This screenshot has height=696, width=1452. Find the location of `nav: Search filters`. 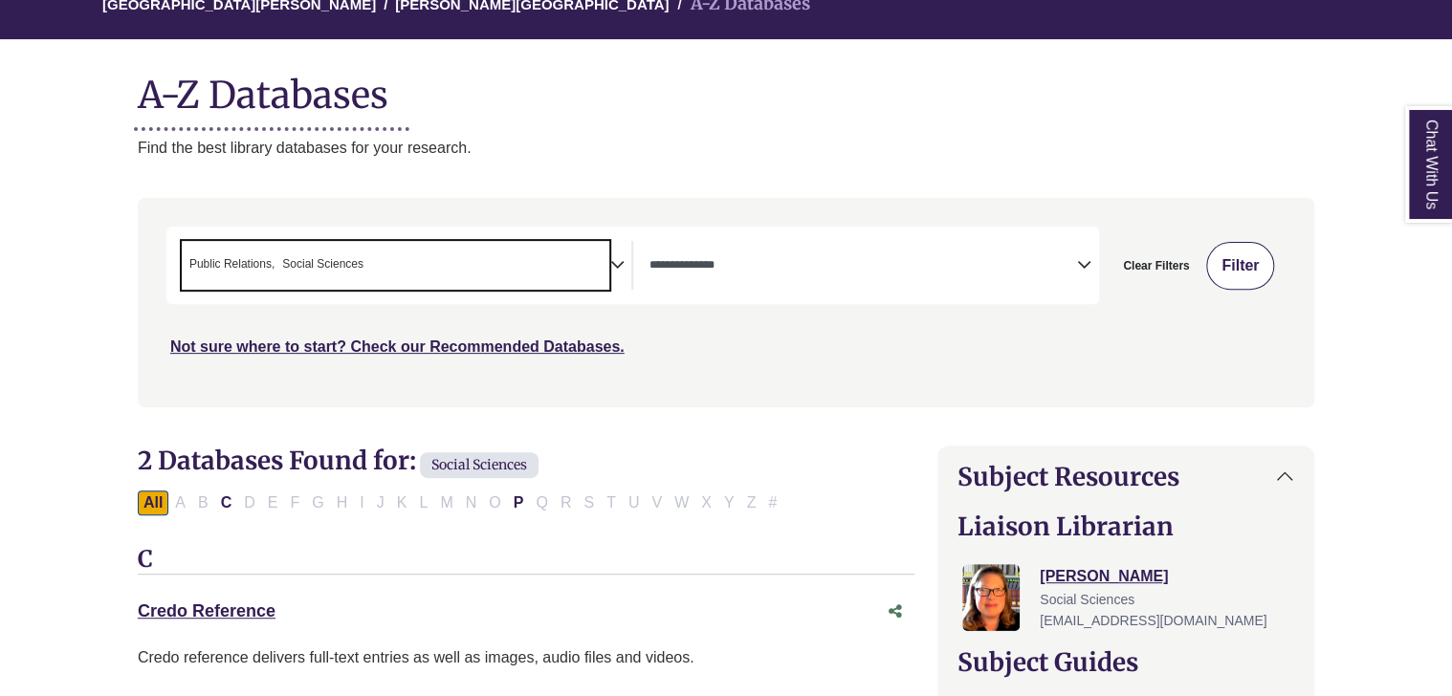

nav: Search filters is located at coordinates (726, 302).